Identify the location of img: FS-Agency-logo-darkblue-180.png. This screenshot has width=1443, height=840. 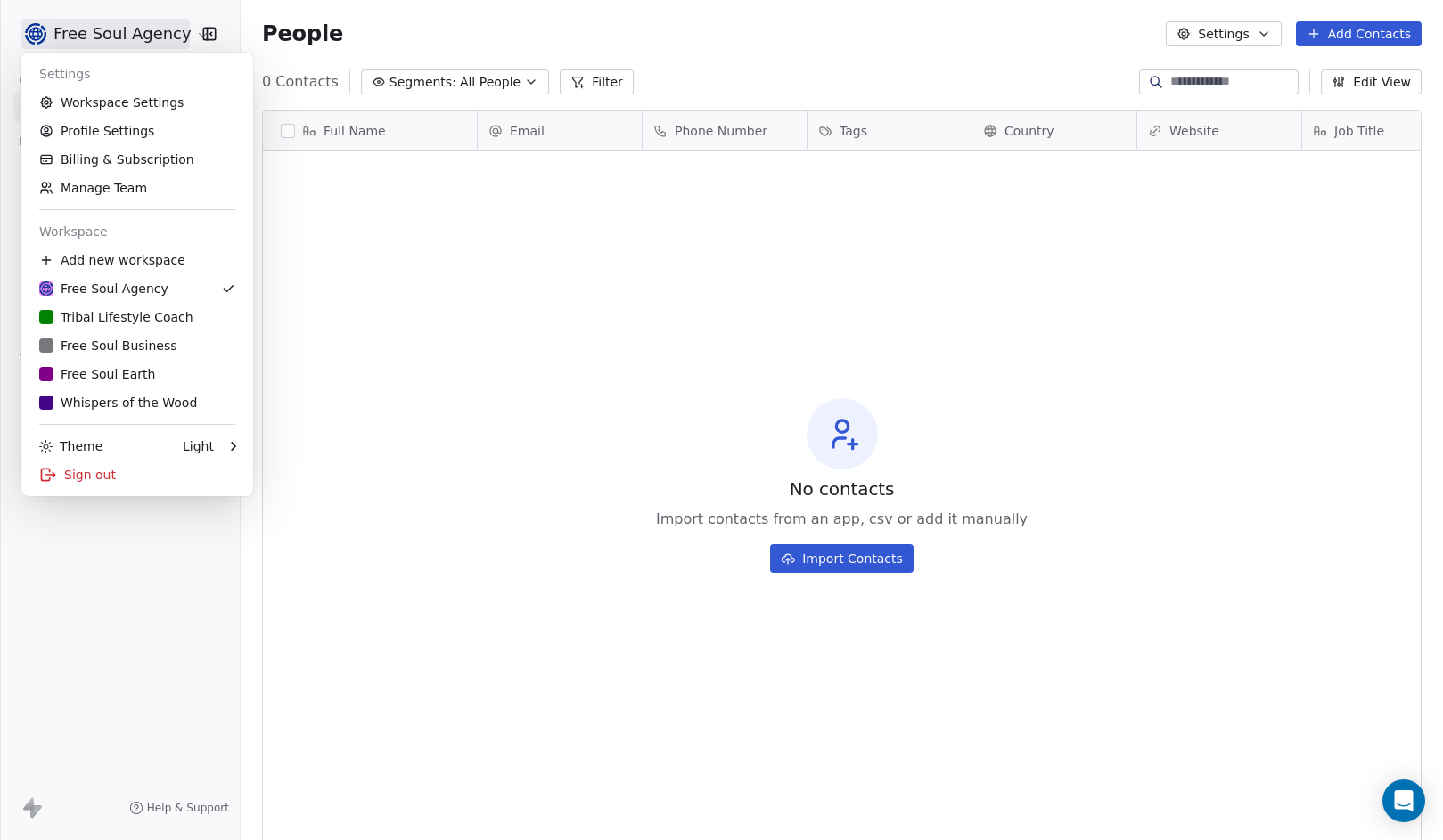
(47, 288).